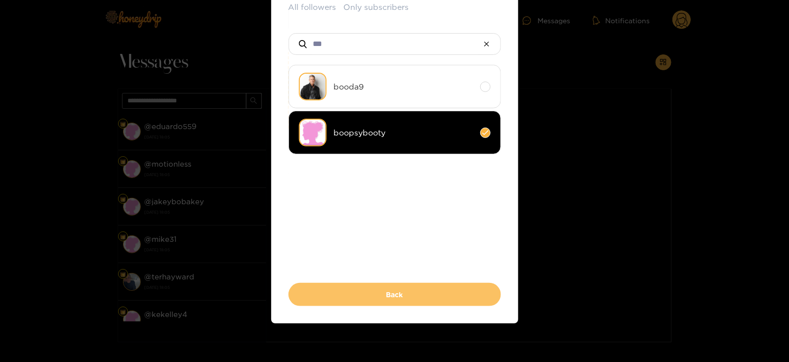 This screenshot has width=789, height=362. What do you see at coordinates (313, 86) in the screenshot?
I see `img: xocgr-male-model-photography-fort-lauderdale-0016.jpg` at bounding box center [313, 86].